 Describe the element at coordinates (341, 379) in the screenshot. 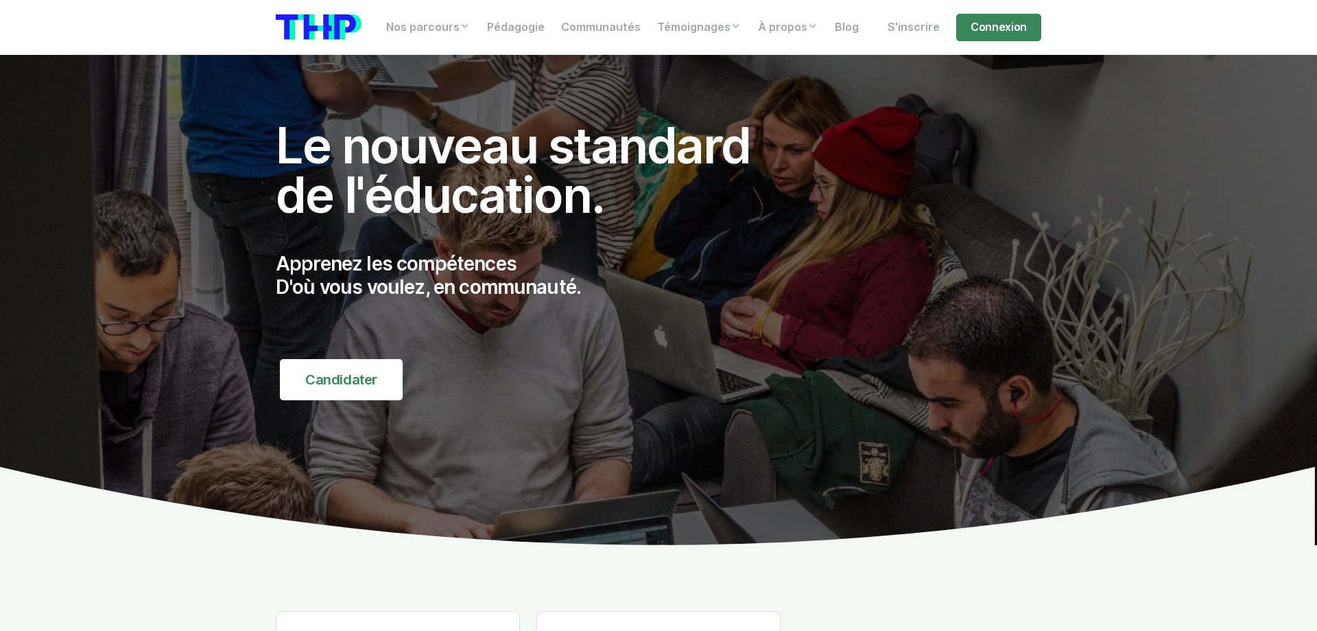

I see `a: Candidater` at that location.